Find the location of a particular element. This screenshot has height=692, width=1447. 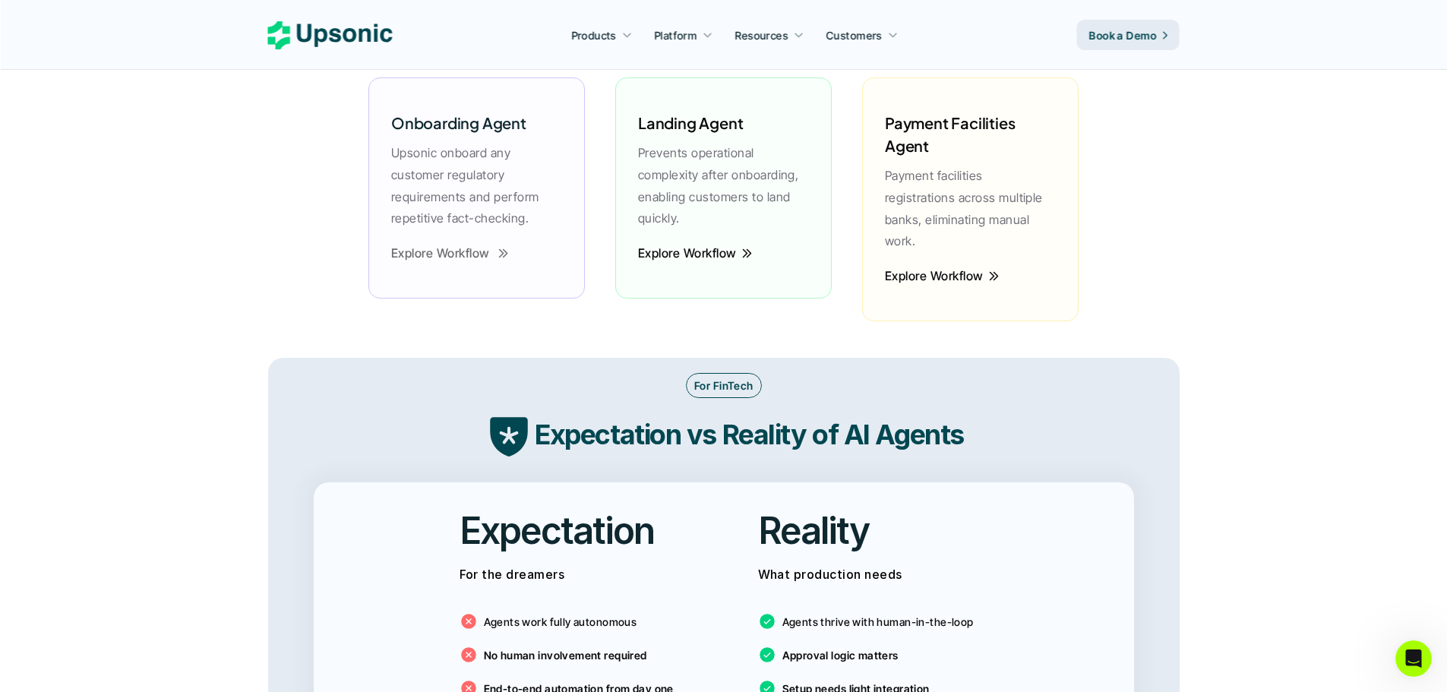

h2: Reality is located at coordinates (813, 530).